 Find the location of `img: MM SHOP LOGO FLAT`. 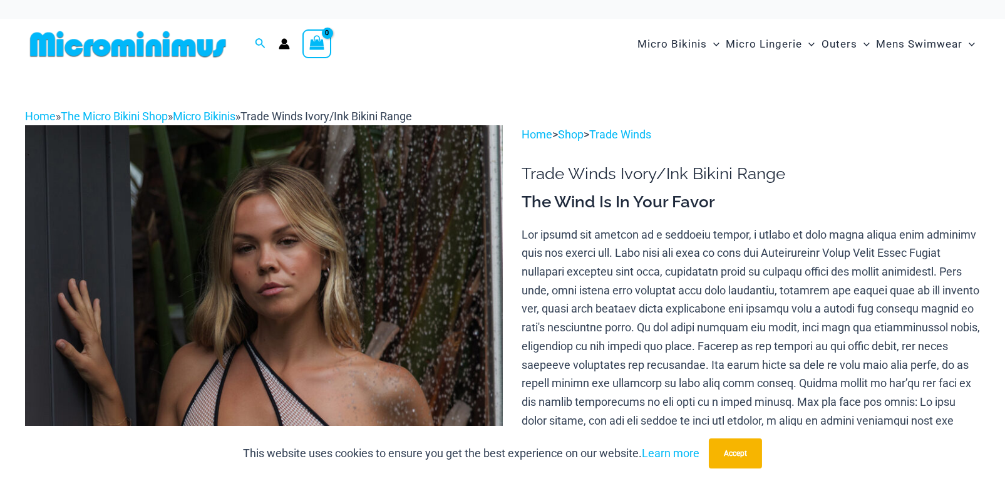

img: MM SHOP LOGO FLAT is located at coordinates (128, 44).